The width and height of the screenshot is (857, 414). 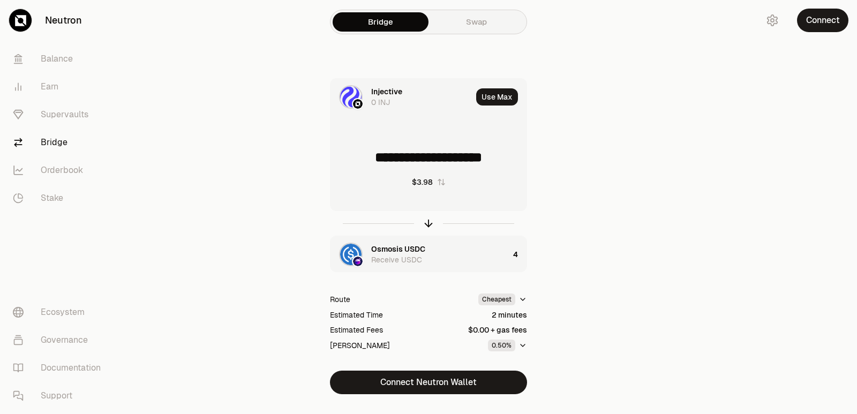 I want to click on a: Earn, so click(x=60, y=87).